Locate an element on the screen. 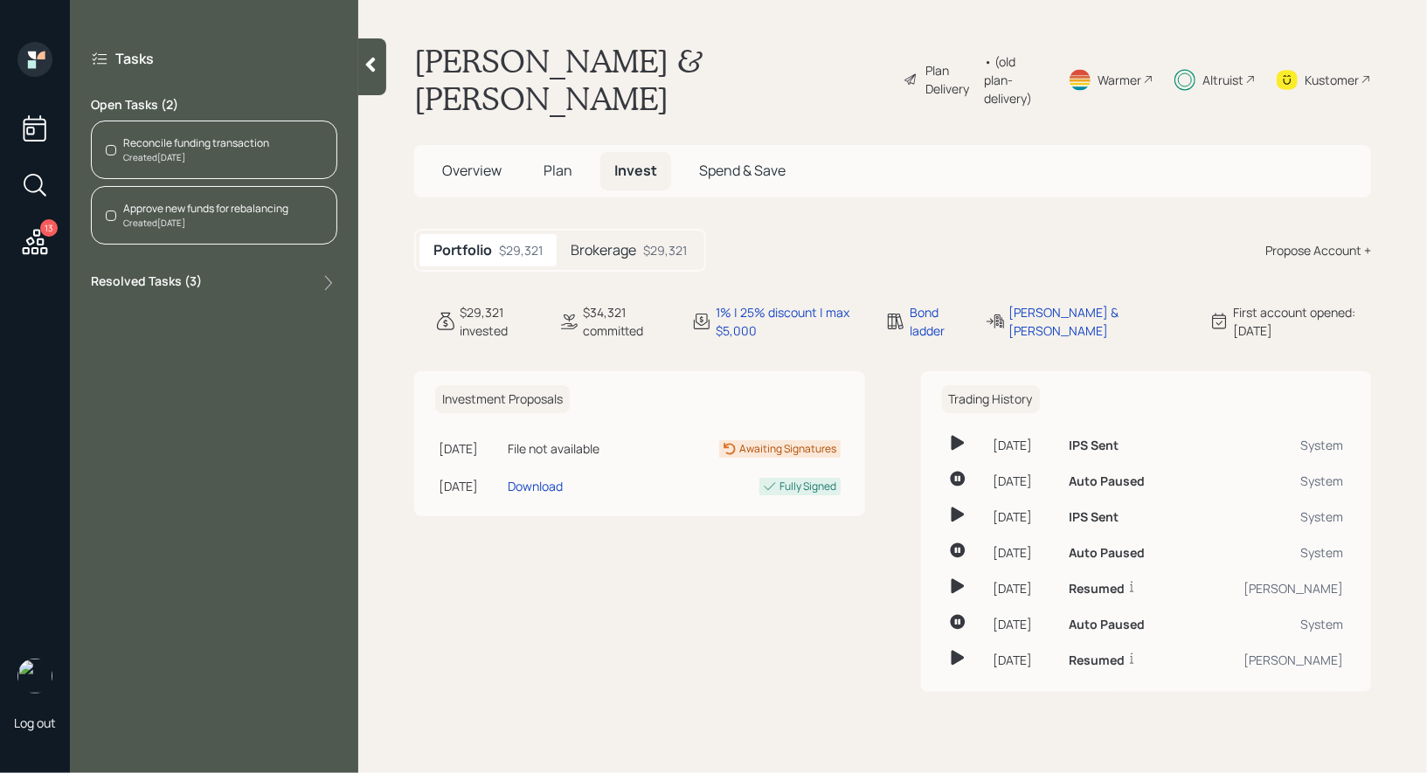 Image resolution: width=1427 pixels, height=773 pixels. img: treva-nostdahl-headshot.png is located at coordinates (35, 676).